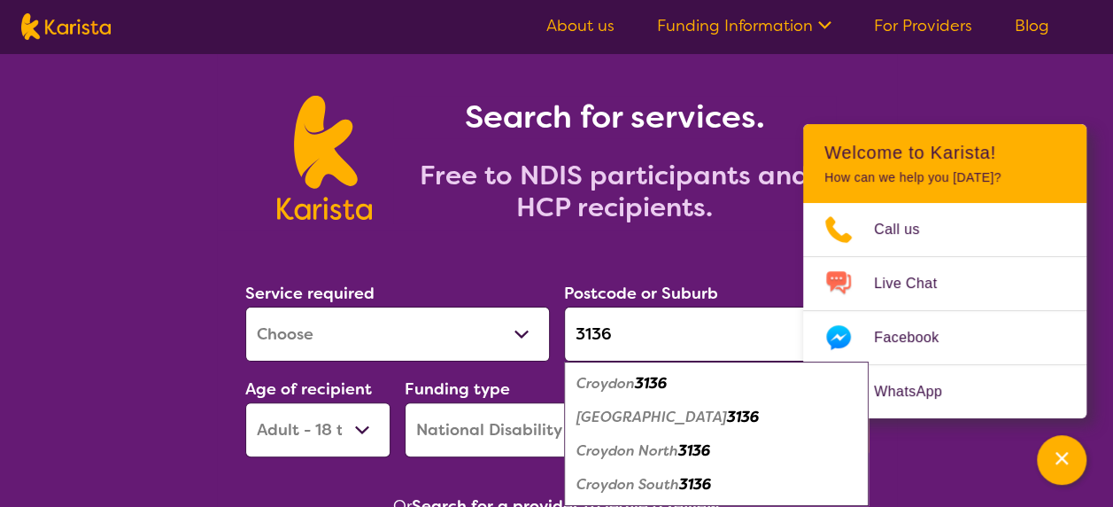 This screenshot has height=507, width=1113. I want to click on h2: Free to NDIS participants and HCP recipients., so click(615, 191).